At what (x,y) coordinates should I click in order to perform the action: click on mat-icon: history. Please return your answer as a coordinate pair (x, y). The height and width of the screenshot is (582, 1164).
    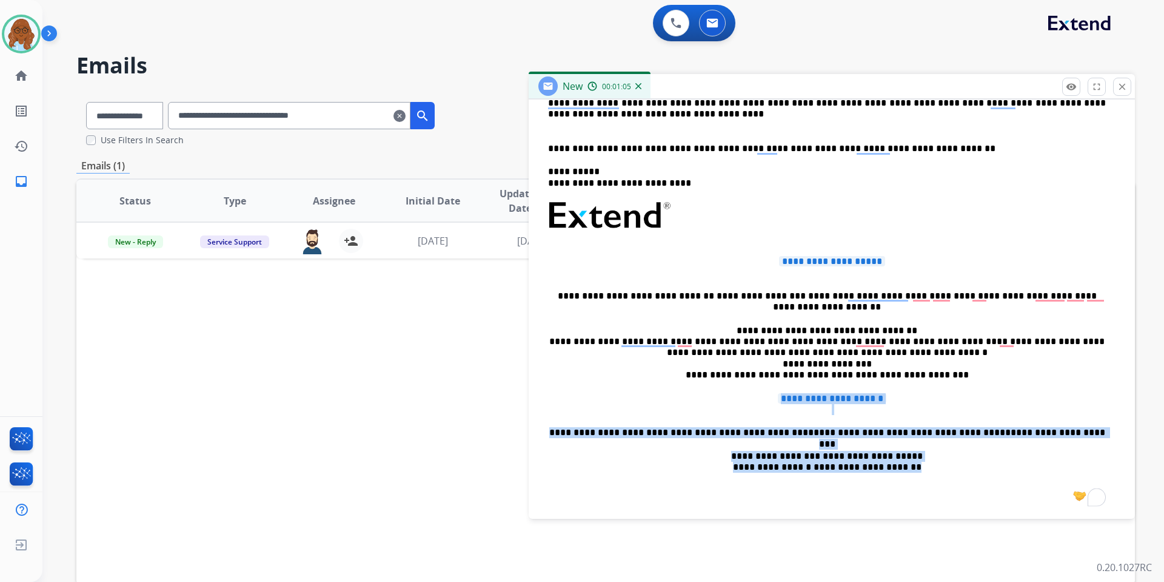
    Looking at the image, I should click on (21, 146).